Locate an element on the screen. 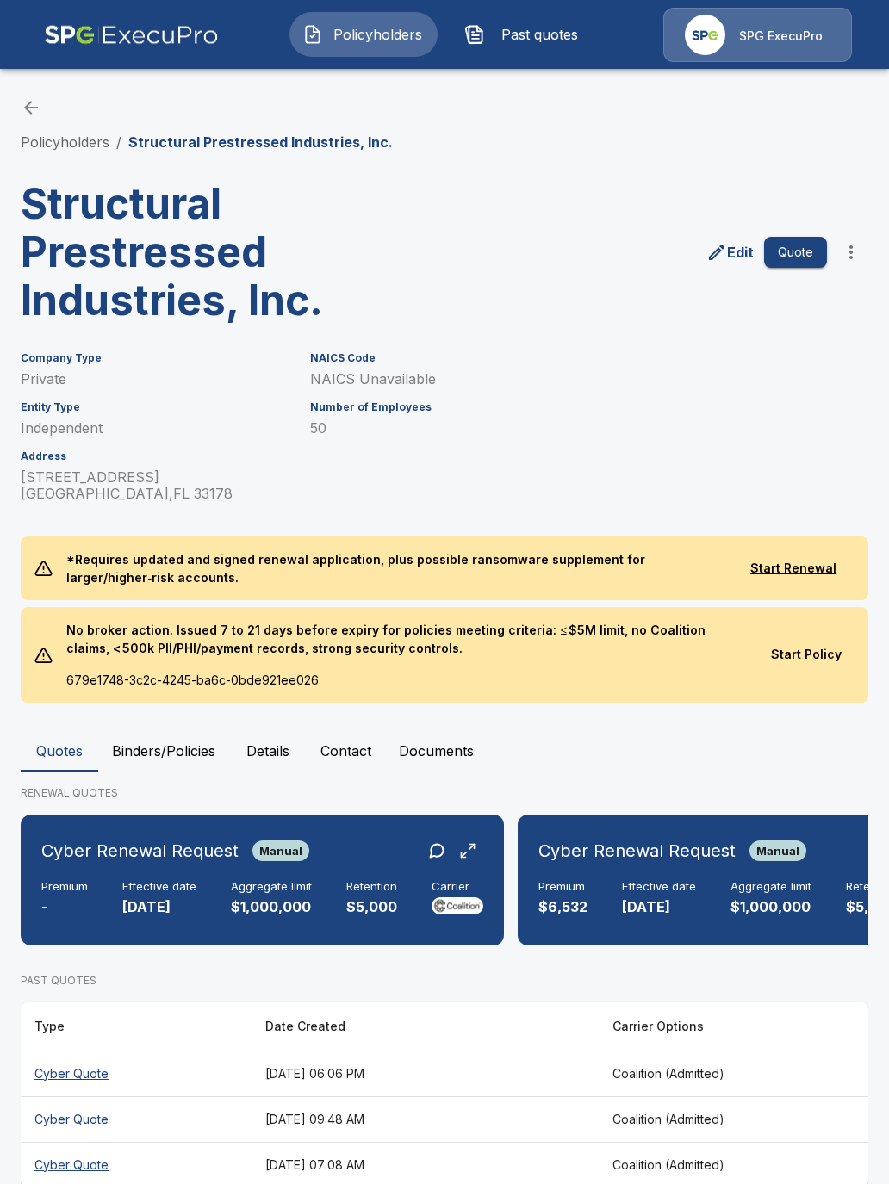 The image size is (889, 1184). button: Contact is located at coordinates (345, 751).